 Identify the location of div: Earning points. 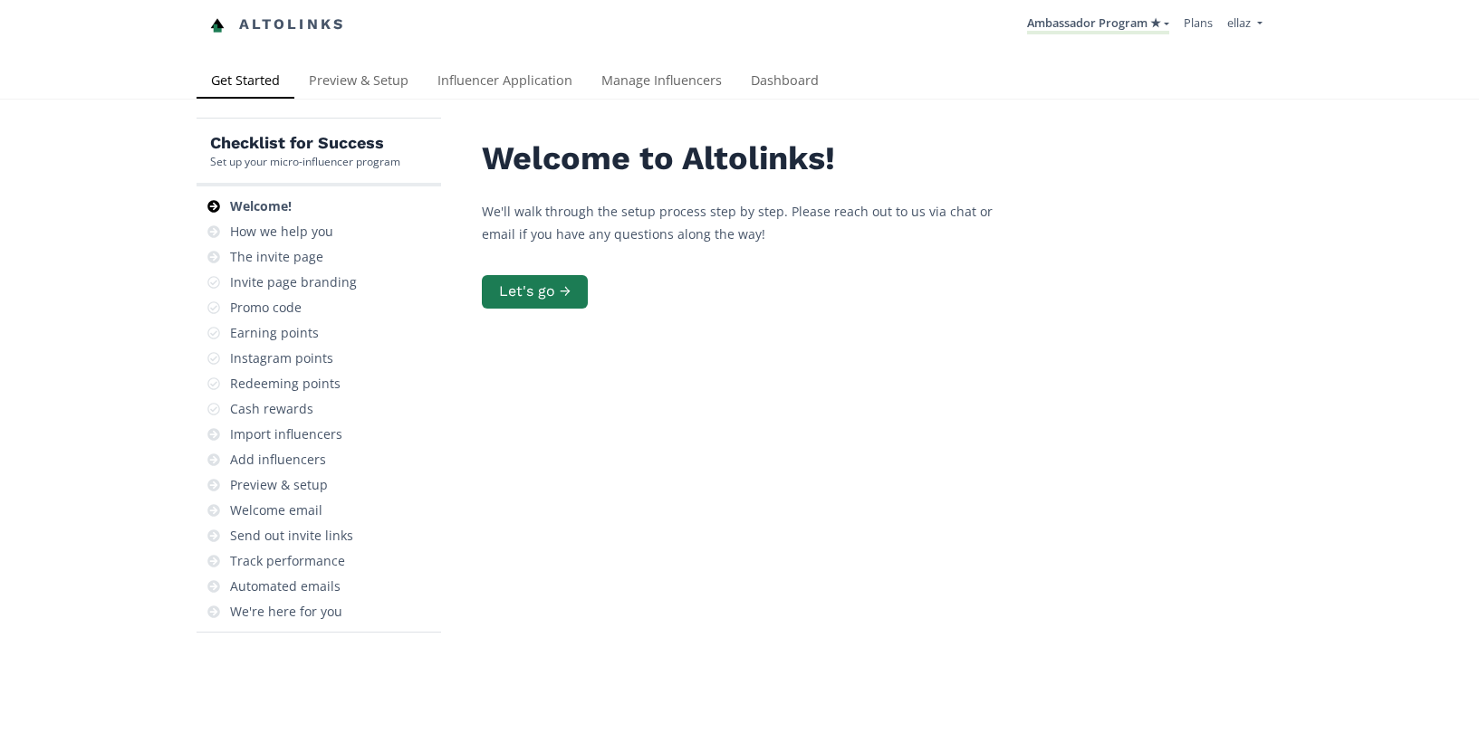
(274, 333).